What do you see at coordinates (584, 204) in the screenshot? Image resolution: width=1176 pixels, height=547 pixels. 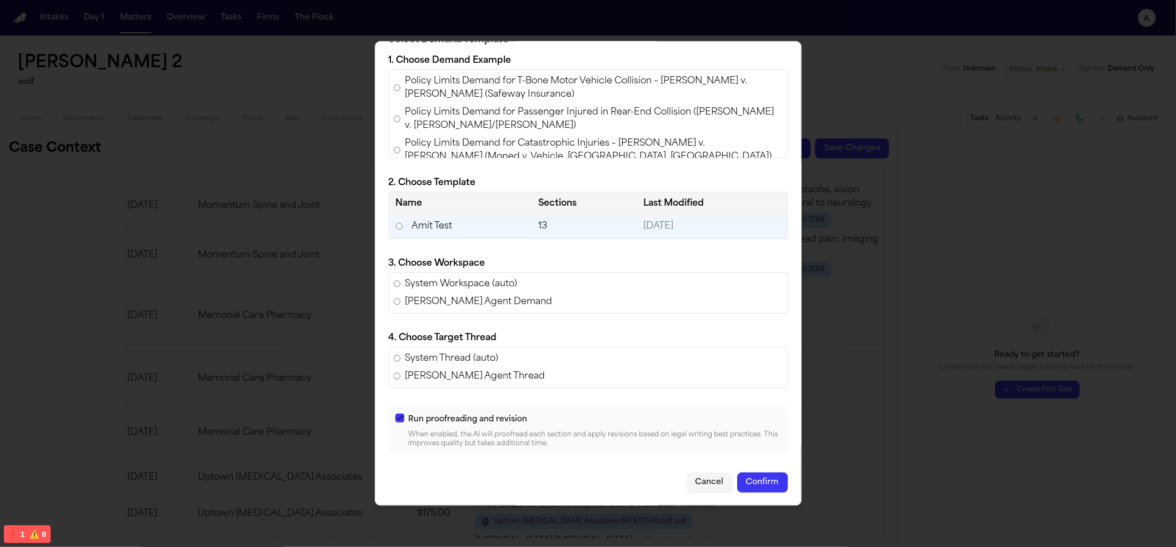 I see `th: Sections` at bounding box center [584, 204].